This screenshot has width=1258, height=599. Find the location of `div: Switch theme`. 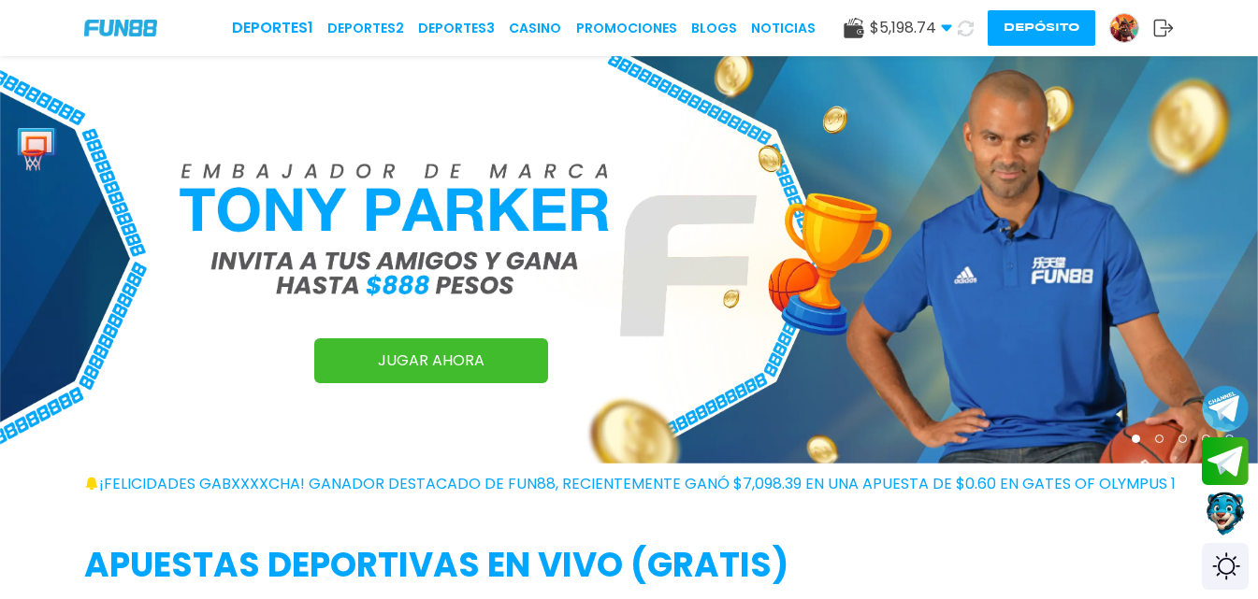

div: Switch theme is located at coordinates (1225, 567).